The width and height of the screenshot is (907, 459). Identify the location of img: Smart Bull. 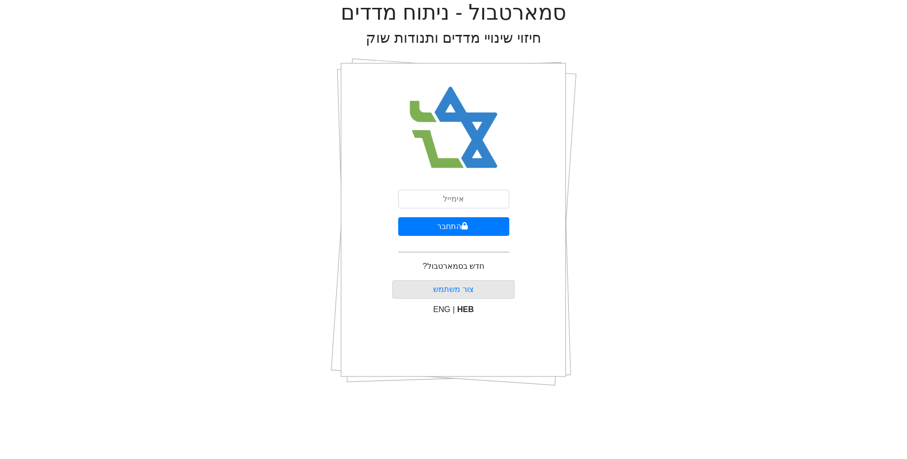
(453, 128).